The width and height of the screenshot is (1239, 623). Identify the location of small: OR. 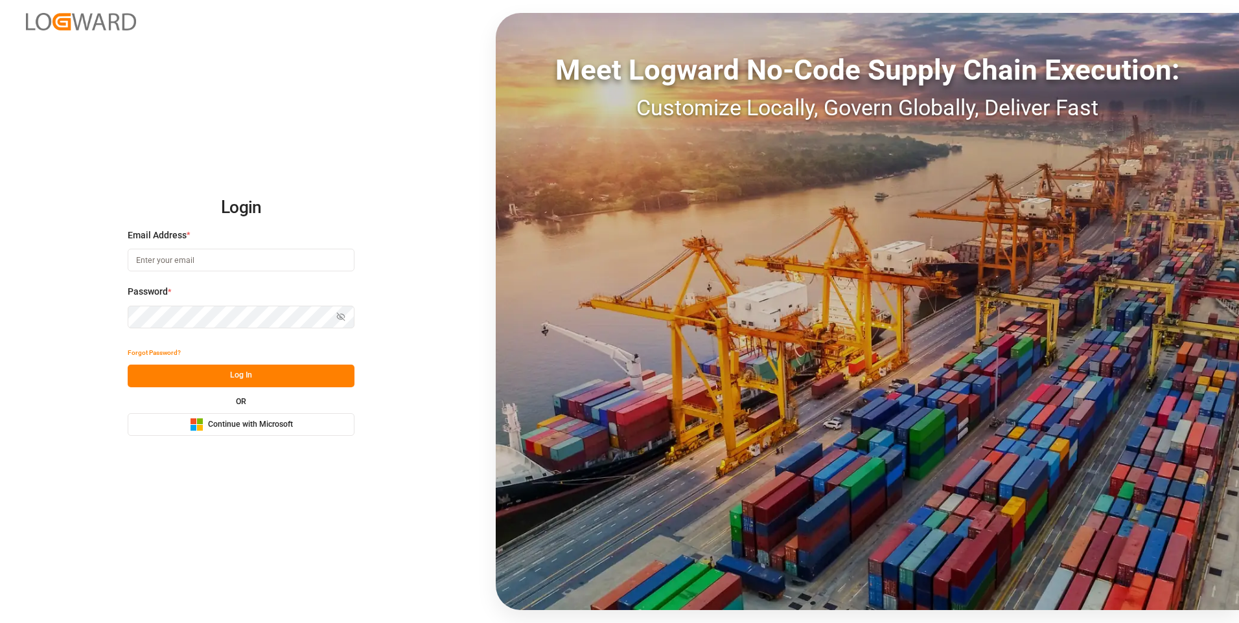
(241, 402).